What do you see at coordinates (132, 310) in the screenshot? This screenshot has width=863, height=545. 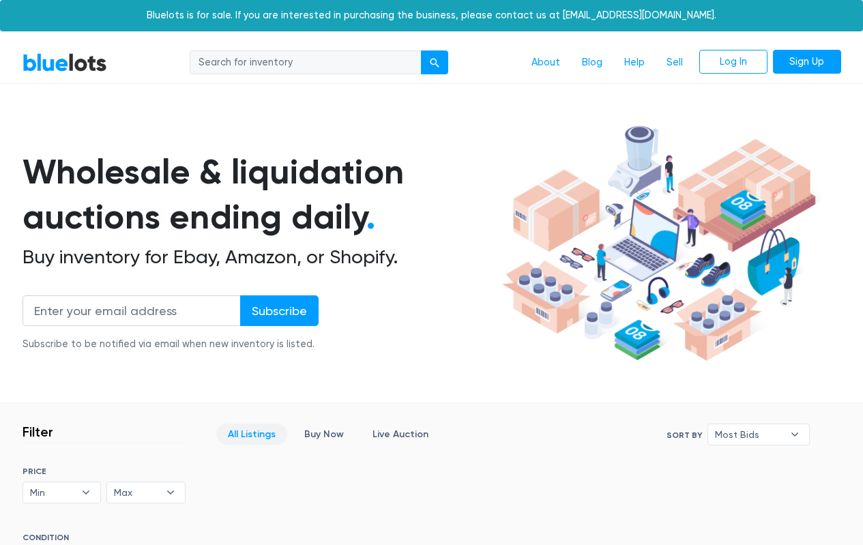 I see `input: Enter your email address` at bounding box center [132, 310].